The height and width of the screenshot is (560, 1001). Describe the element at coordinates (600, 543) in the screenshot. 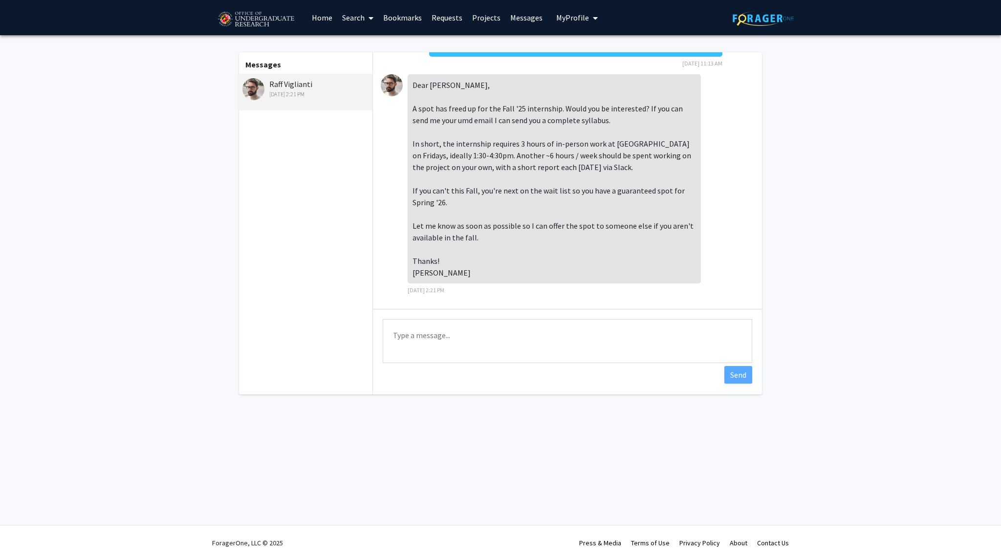

I see `a: Press & Media` at that location.